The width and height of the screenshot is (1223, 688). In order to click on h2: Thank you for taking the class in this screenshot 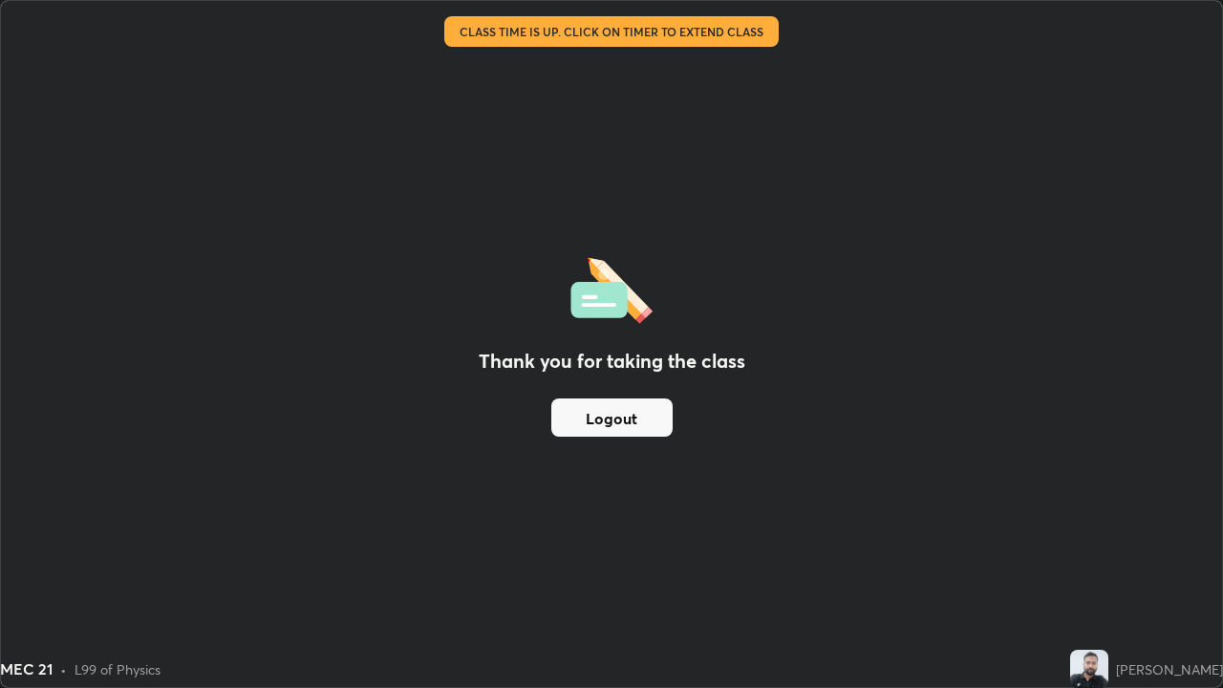, I will do `click(611, 361)`.